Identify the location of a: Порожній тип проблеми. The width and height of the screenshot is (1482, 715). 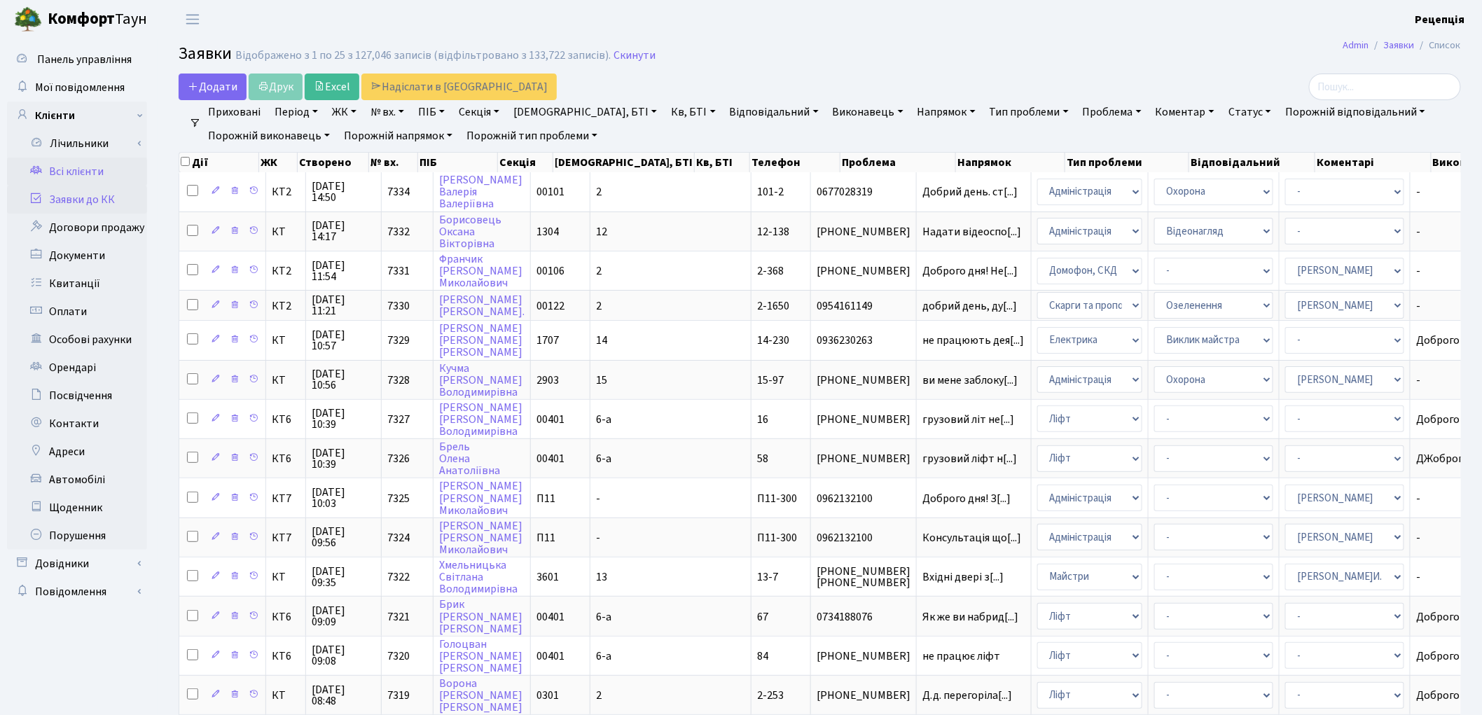
(532, 136).